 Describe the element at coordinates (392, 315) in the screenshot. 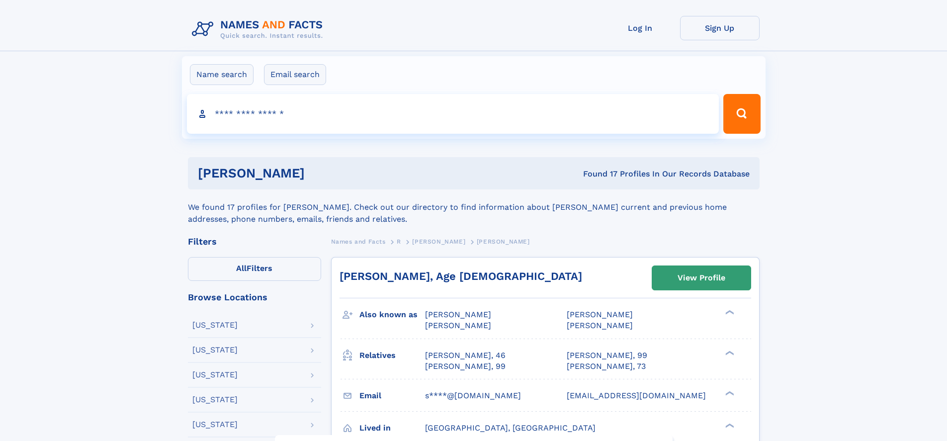

I see `h3: Also known as` at that location.